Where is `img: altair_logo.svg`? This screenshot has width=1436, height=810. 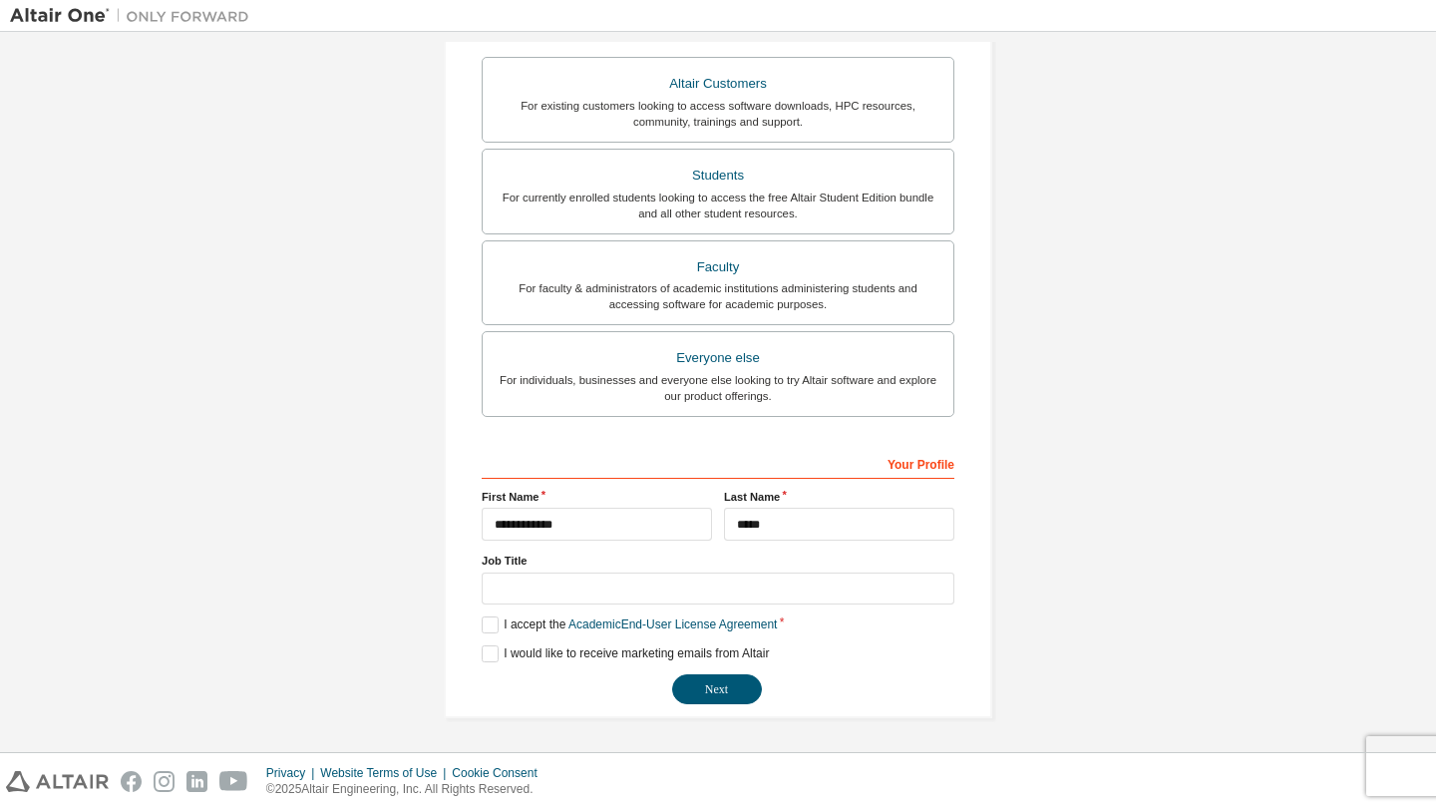
img: altair_logo.svg is located at coordinates (57, 781).